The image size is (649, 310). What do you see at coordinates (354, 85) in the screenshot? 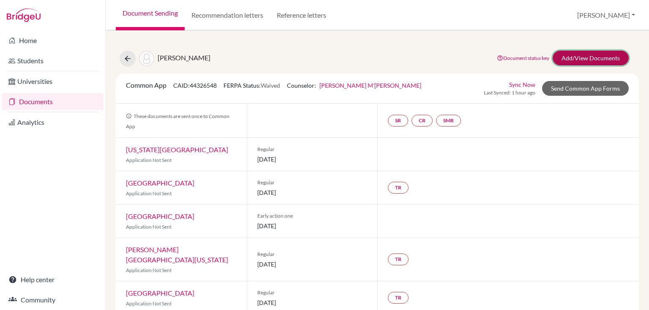
I see `span: Counselor:` at bounding box center [354, 85].